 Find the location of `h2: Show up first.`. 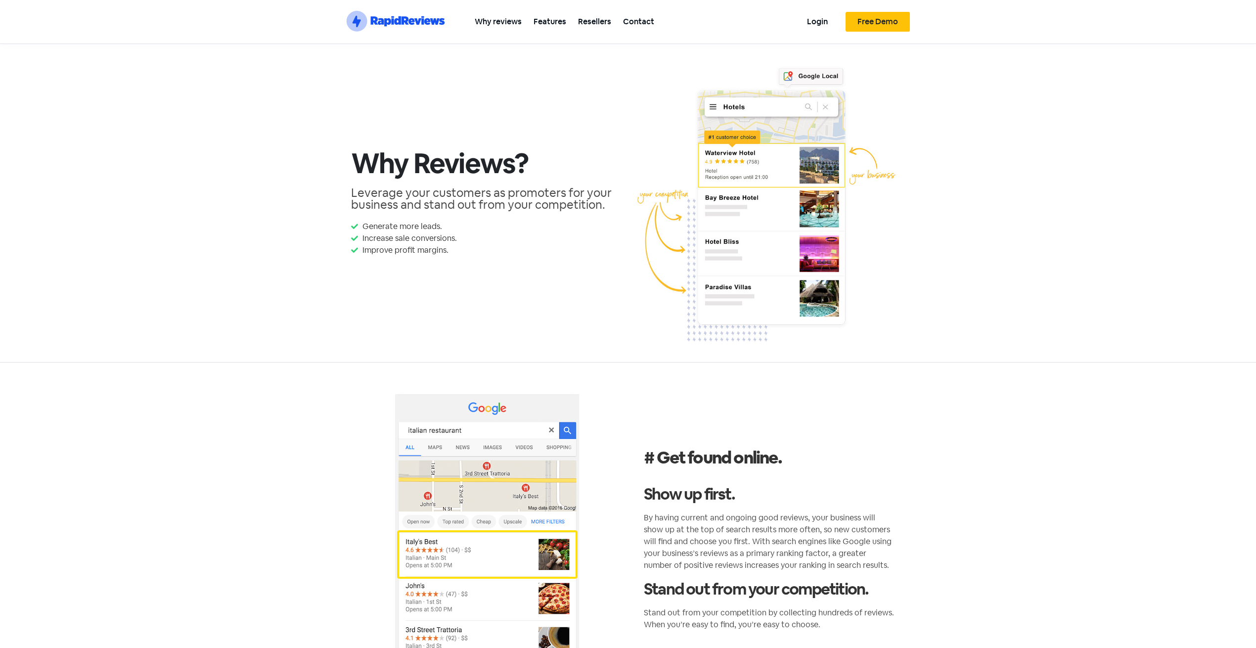

h2: Show up first. is located at coordinates (769, 494).